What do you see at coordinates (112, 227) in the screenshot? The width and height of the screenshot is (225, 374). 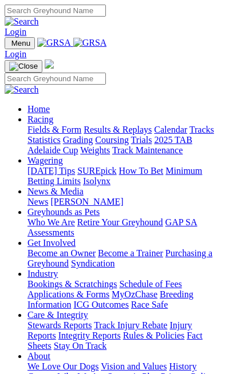 I see `a: GAP SA Assessments` at bounding box center [112, 227].